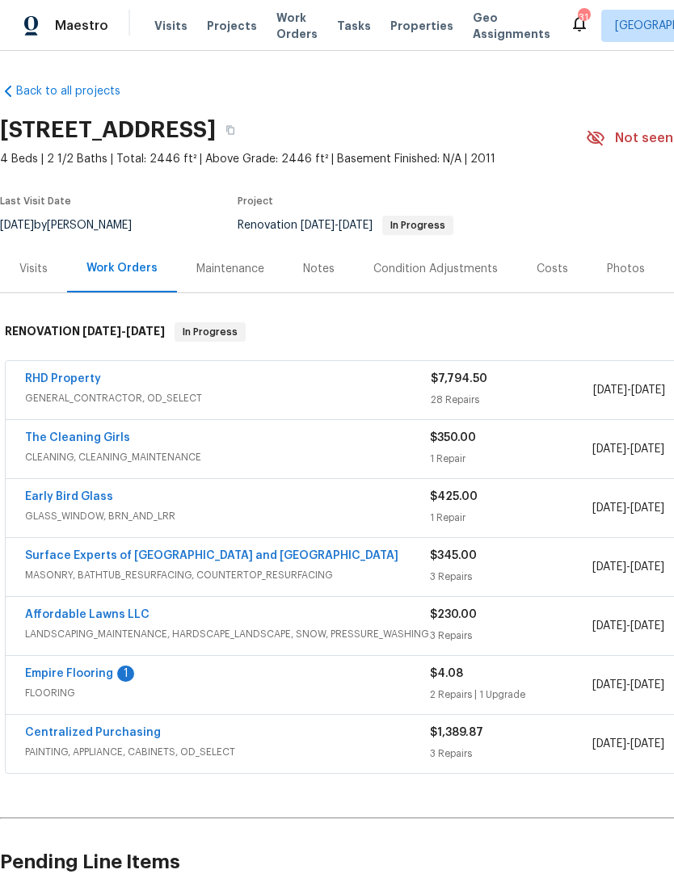 This screenshot has height=878, width=674. What do you see at coordinates (33, 269) in the screenshot?
I see `div: Visits` at bounding box center [33, 269].